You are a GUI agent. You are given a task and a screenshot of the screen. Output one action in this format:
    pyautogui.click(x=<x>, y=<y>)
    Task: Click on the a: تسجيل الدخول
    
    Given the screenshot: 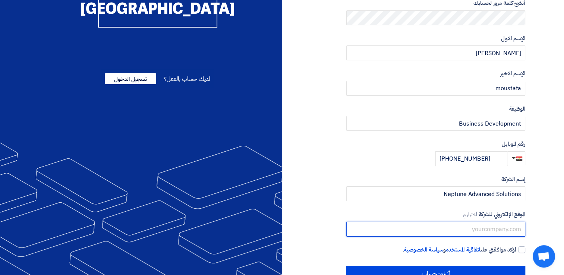 What is the action you would take?
    pyautogui.click(x=130, y=79)
    